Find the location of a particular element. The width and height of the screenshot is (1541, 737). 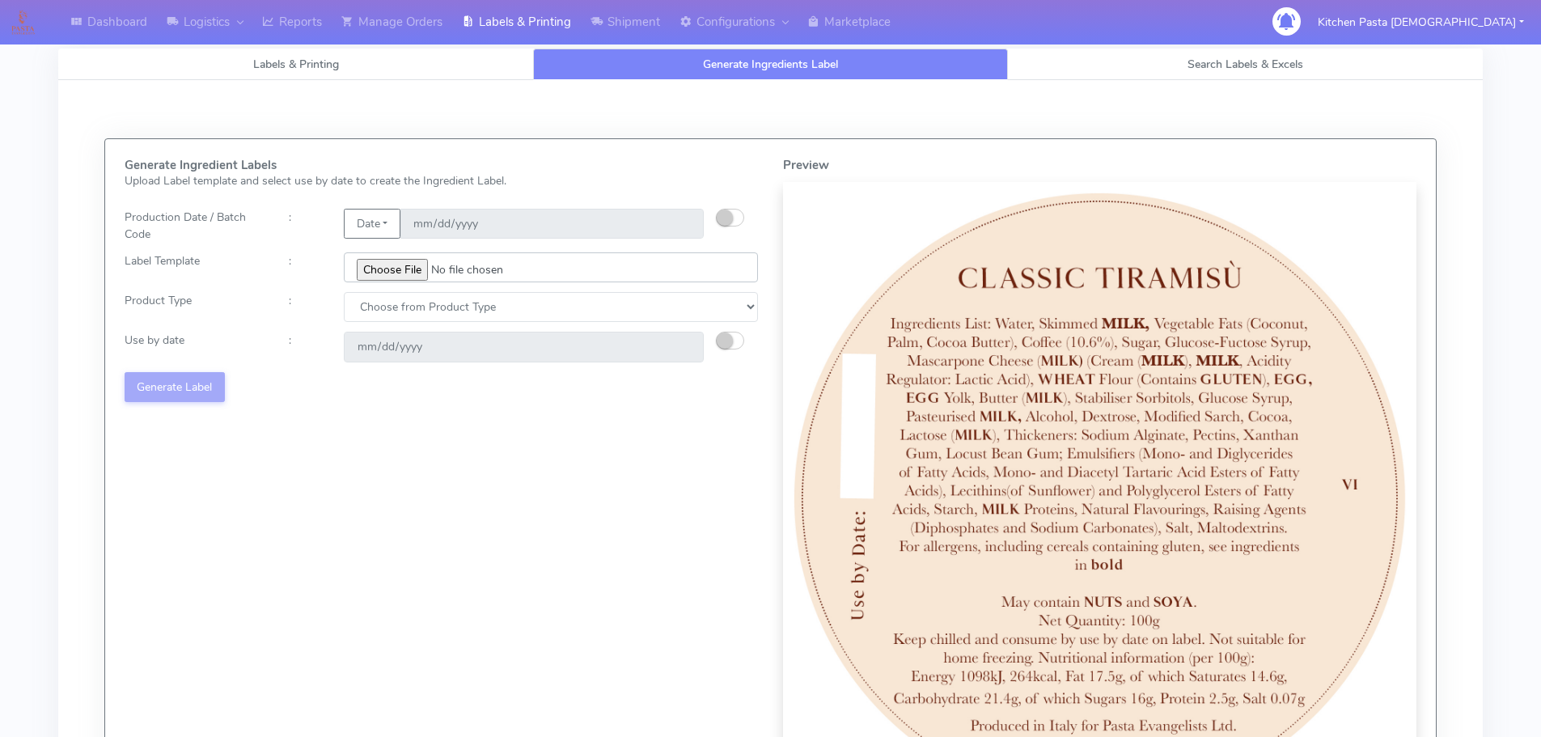

ul: Tabs is located at coordinates (770, 64).